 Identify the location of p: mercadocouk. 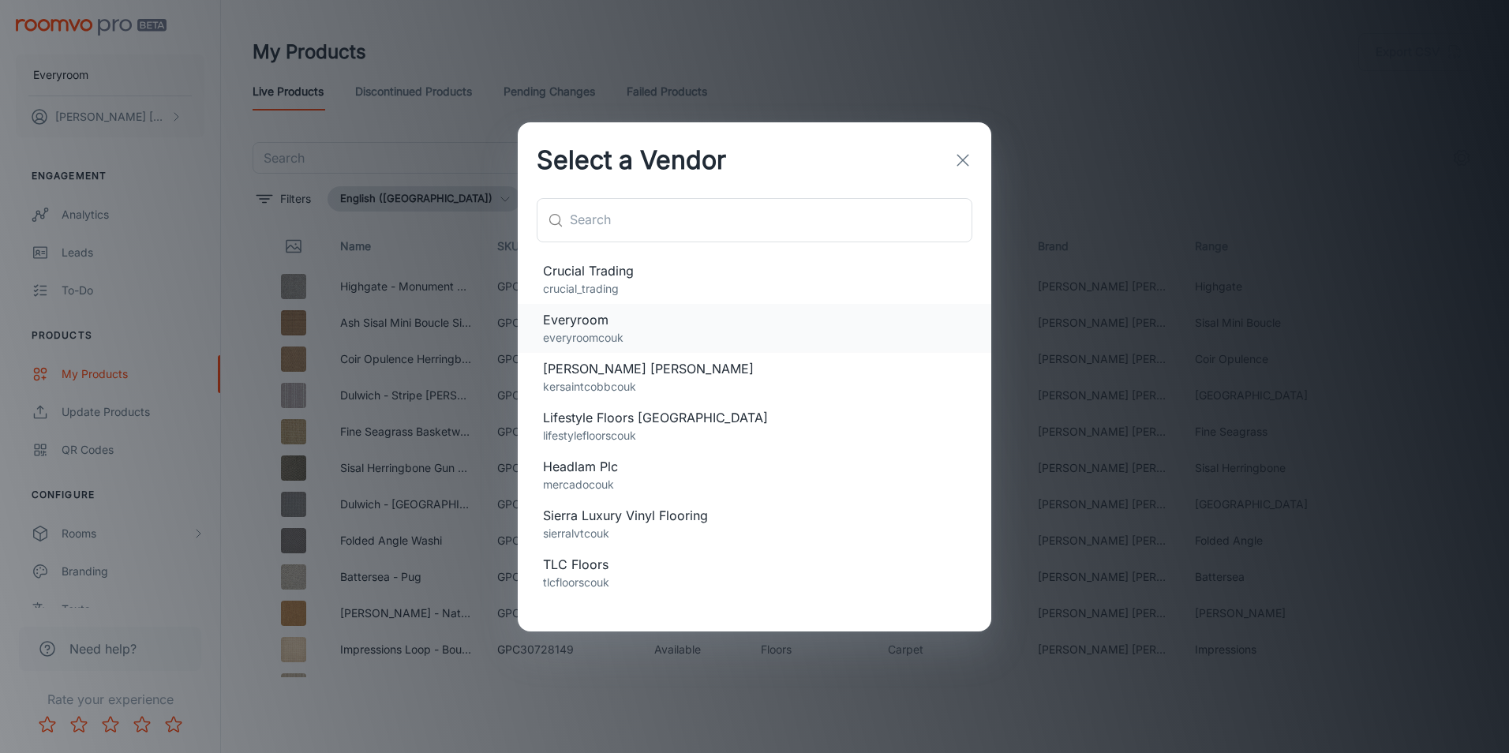
(754, 484).